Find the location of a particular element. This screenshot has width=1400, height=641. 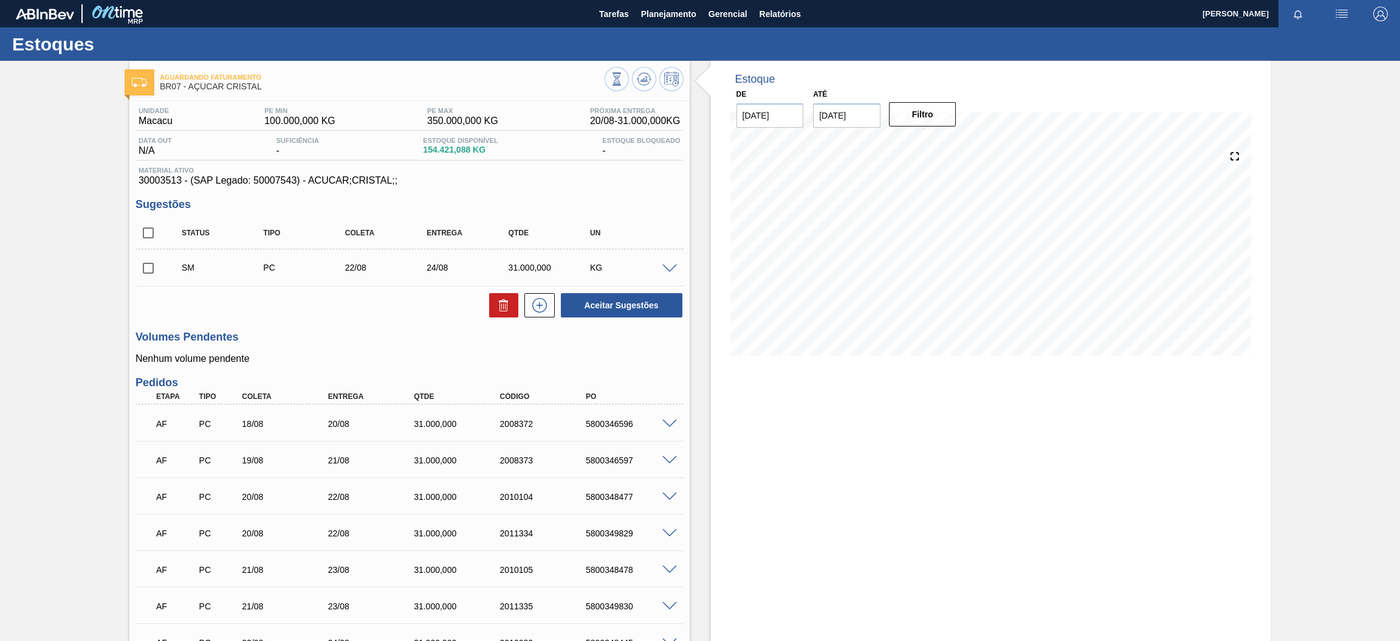

div: Aceitar Sugestões is located at coordinates (619, 305).